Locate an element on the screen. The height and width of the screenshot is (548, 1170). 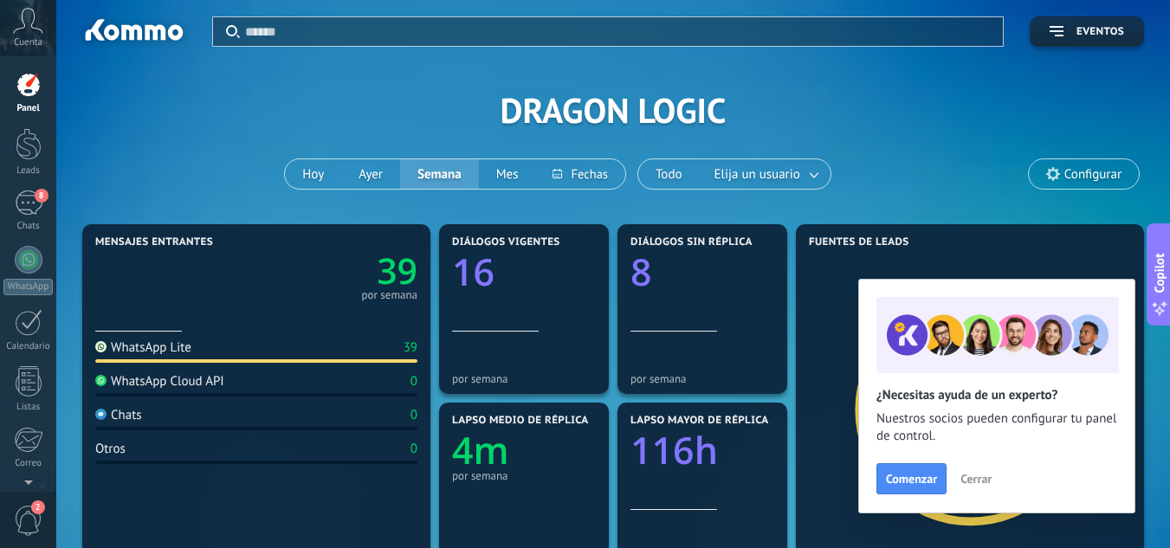
span: Elija un usuario is located at coordinates (757, 174).